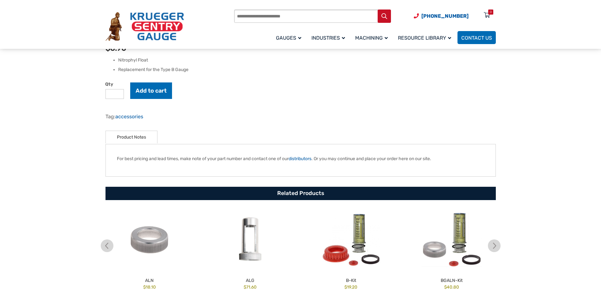 The image size is (601, 293). Describe the element at coordinates (371, 38) in the screenshot. I see `span: Machining` at that location.